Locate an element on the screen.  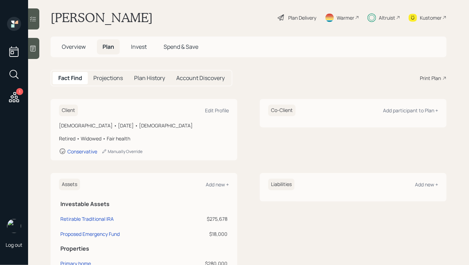
div: 1 is located at coordinates (20, 92).